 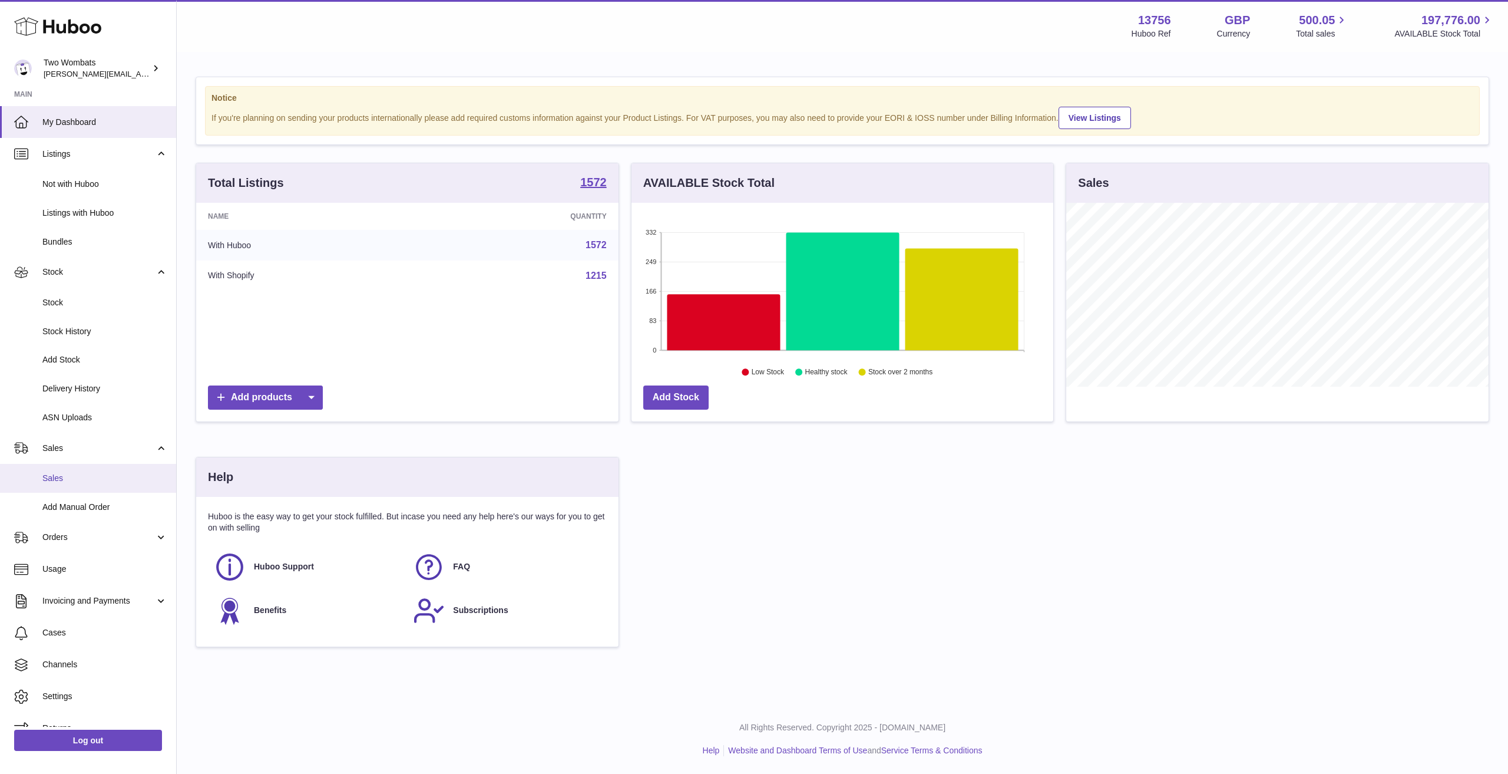 I want to click on strong: 1572, so click(x=593, y=182).